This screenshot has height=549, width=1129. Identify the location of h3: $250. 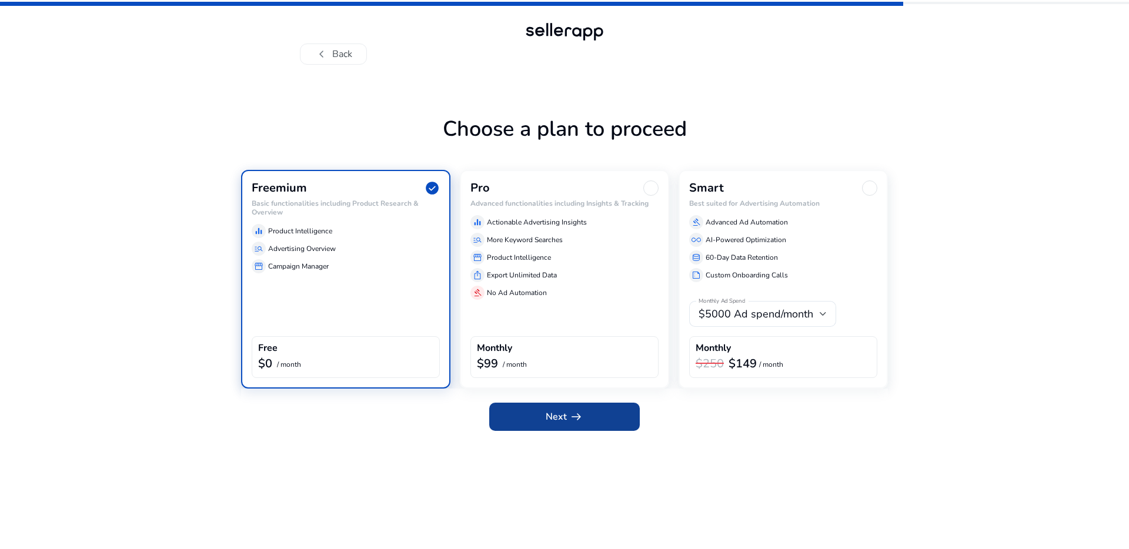
(710, 364).